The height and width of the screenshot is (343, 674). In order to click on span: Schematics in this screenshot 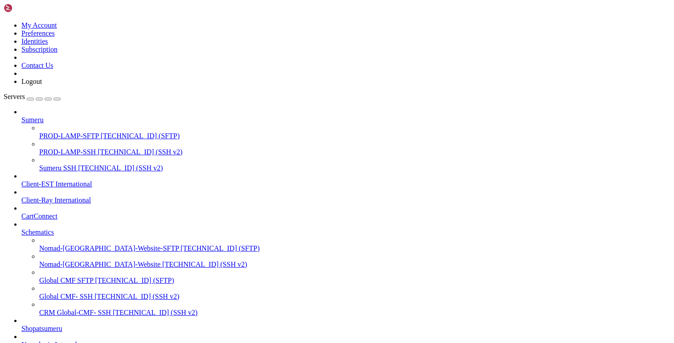, I will do `click(37, 232)`.